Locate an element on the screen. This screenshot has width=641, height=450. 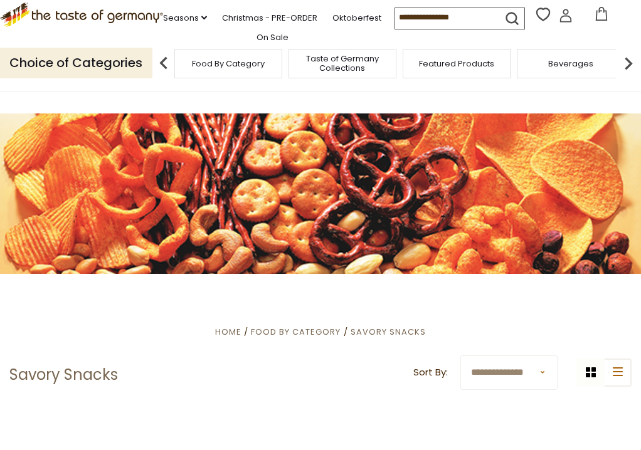
span: Savory Snacks is located at coordinates (388, 332).